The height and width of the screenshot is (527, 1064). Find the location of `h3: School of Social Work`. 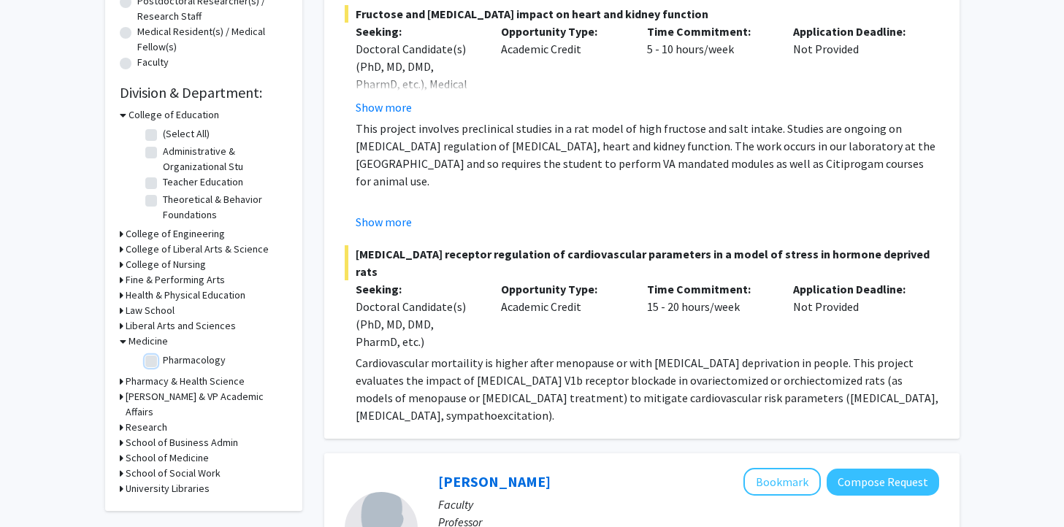

h3: School of Social Work is located at coordinates (173, 473).